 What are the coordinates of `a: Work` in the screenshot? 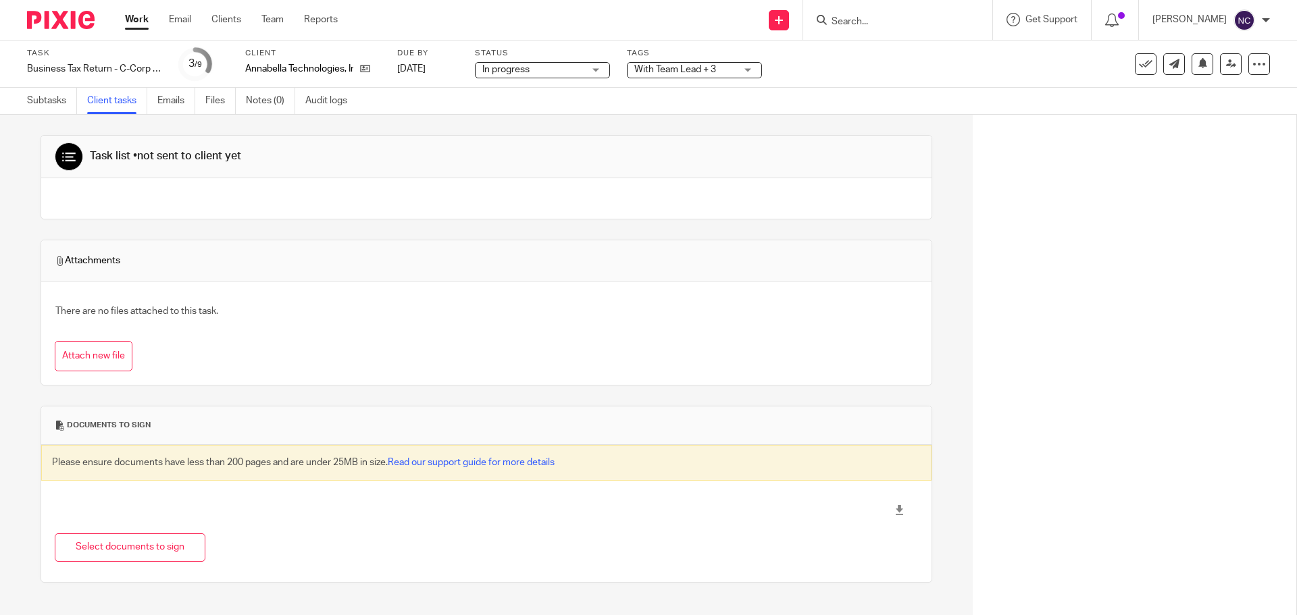 It's located at (136, 20).